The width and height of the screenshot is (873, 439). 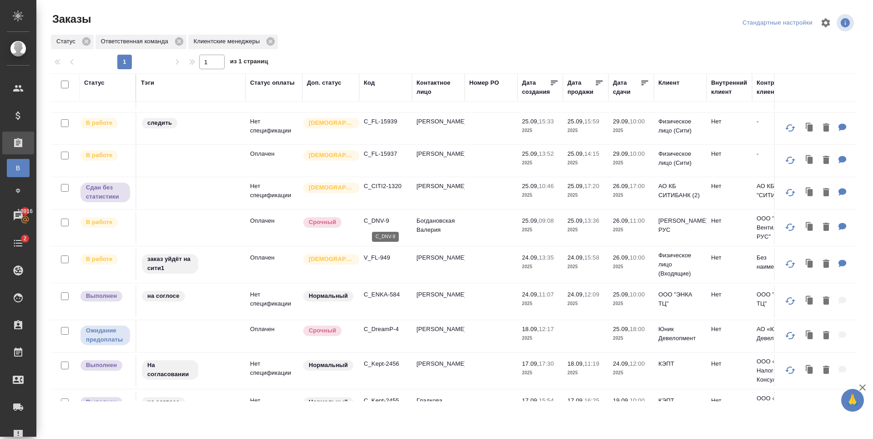 I want to click on p: Срочный, so click(x=323, y=222).